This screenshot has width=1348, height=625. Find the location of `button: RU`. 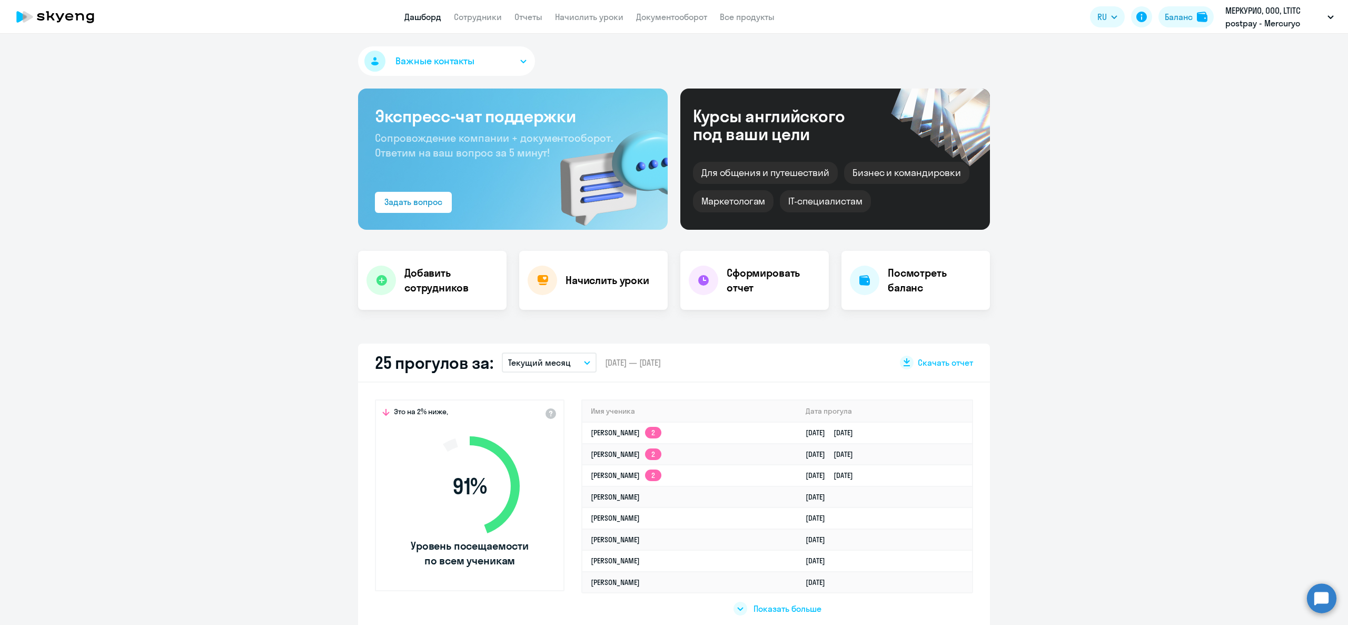

button: RU is located at coordinates (1108, 17).